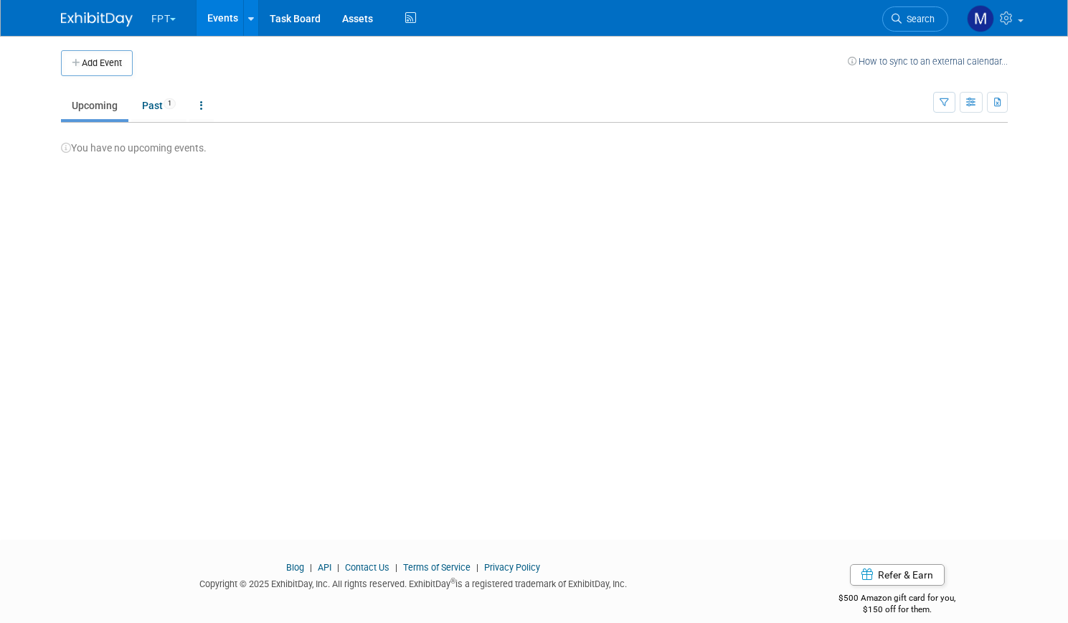 The height and width of the screenshot is (623, 1068). Describe the element at coordinates (915, 19) in the screenshot. I see `a: Search` at that location.